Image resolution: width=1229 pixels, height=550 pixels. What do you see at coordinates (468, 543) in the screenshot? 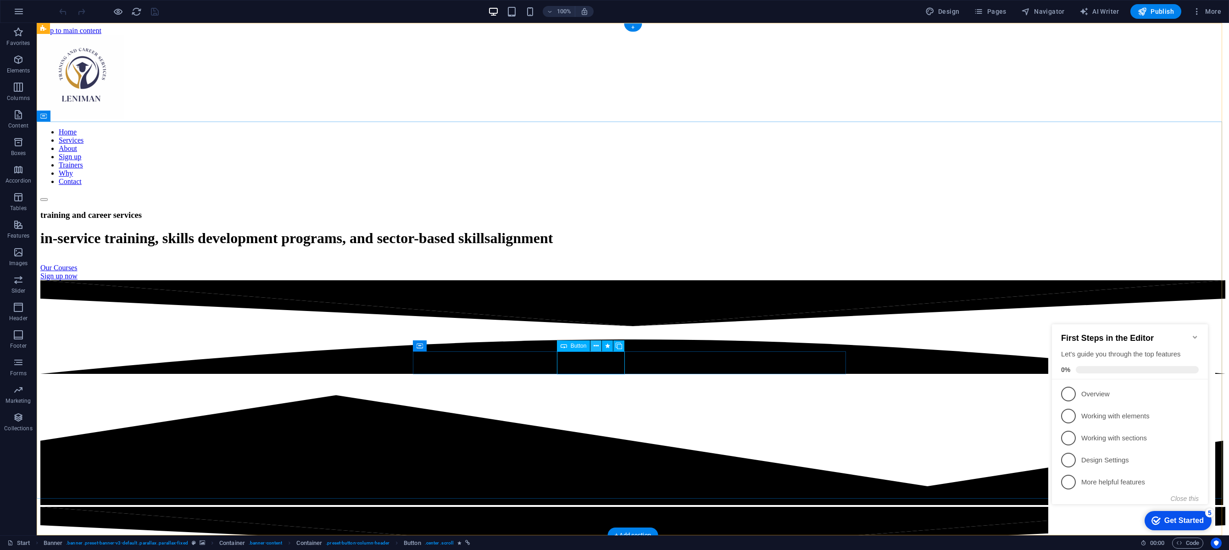
I see `i: This element is linked` at bounding box center [468, 543].